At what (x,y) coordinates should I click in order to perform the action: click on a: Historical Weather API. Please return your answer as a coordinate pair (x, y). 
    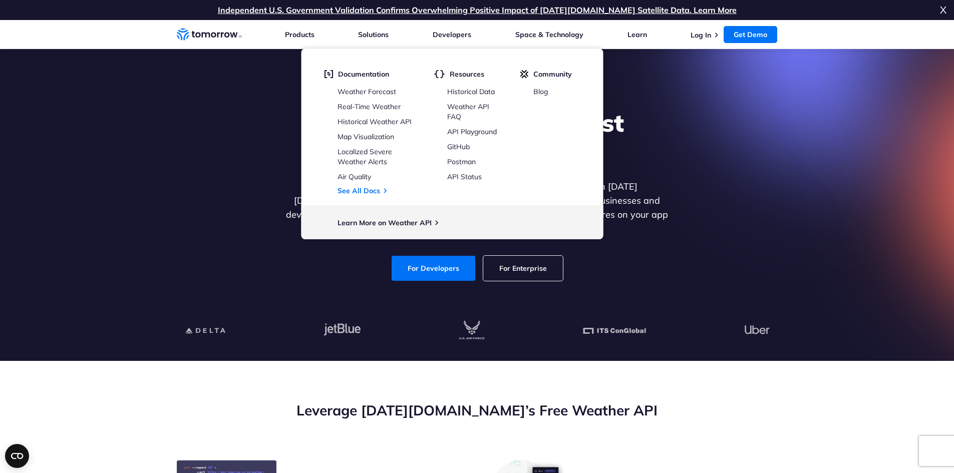
    Looking at the image, I should click on (375, 122).